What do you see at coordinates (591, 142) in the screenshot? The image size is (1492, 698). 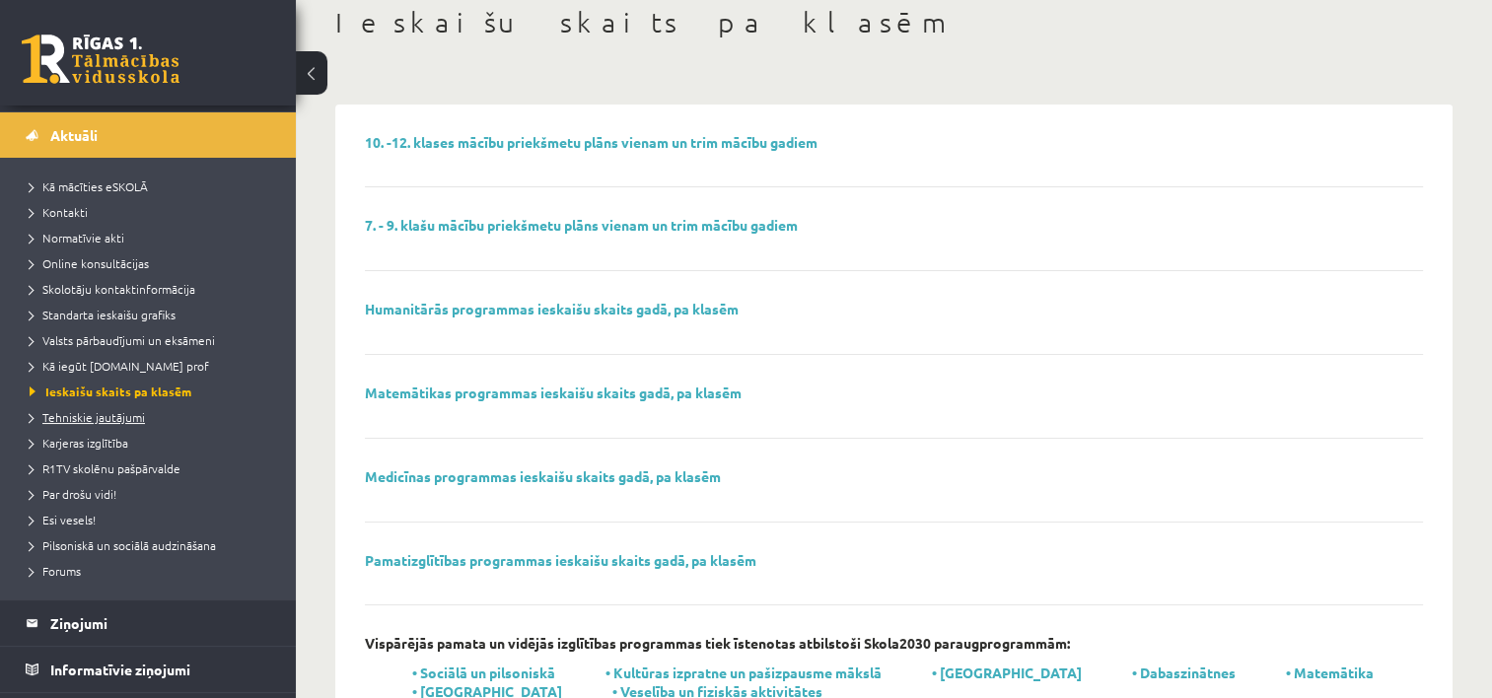 I see `a: 10. -12. klases mācību priekšmetu plāns vienam un trim mācību gadiem` at bounding box center [591, 142].